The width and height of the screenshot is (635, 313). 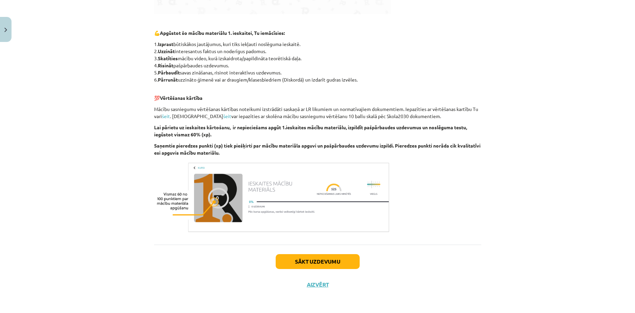 I want to click on b: Pārbaudīt, so click(x=169, y=72).